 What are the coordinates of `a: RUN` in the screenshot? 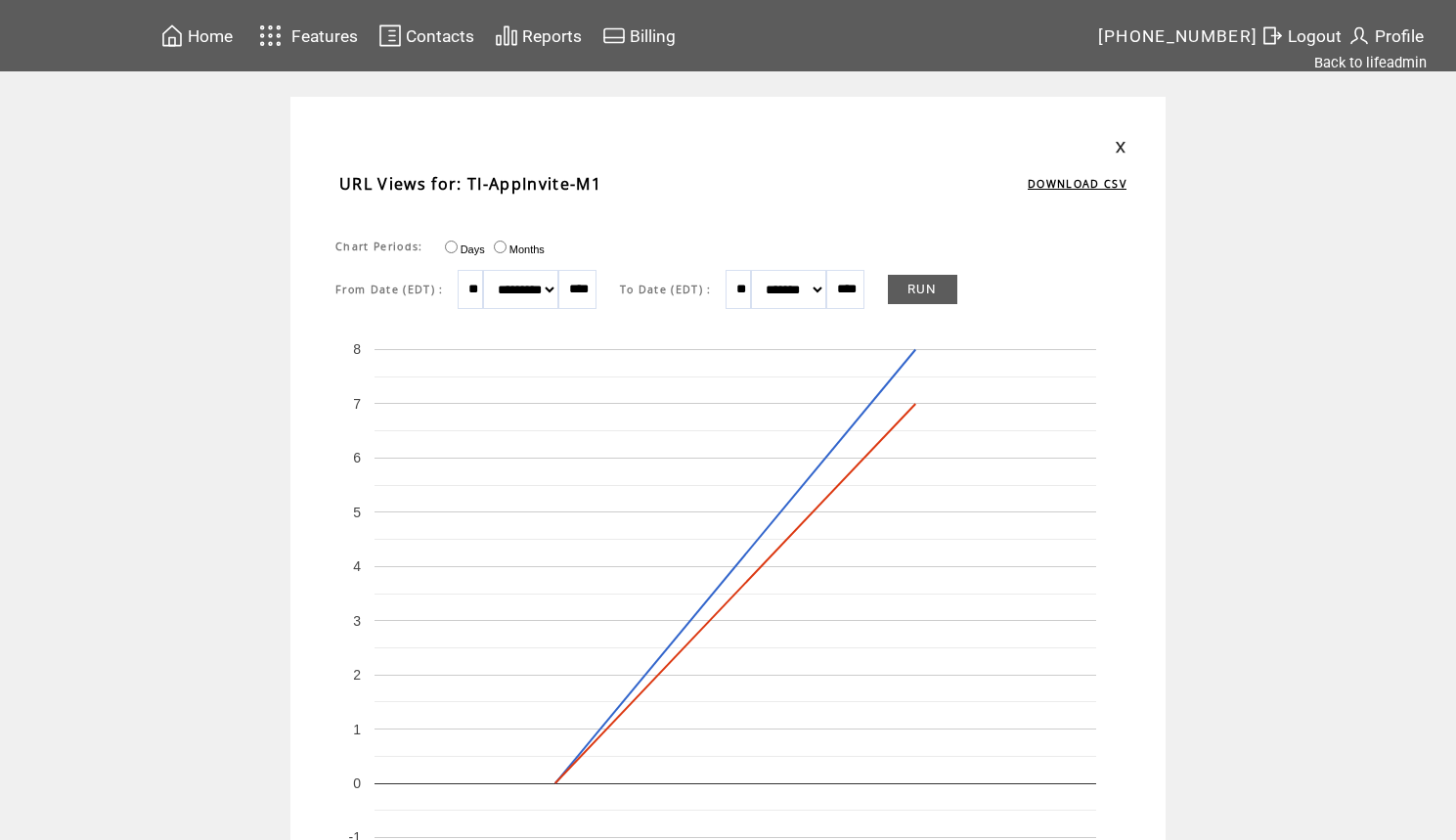 It's located at (922, 289).